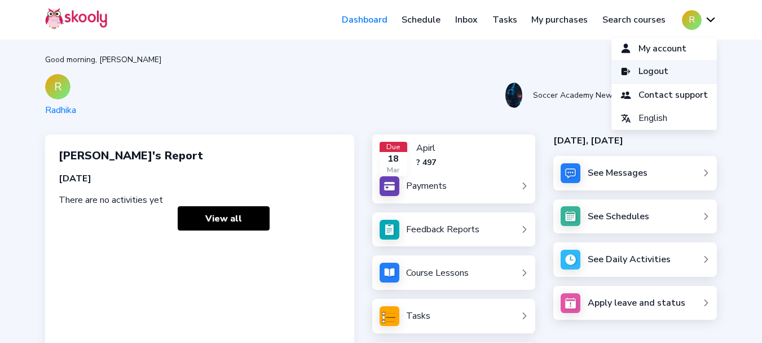 This screenshot has width=762, height=343. Describe the element at coordinates (426, 148) in the screenshot. I see `div: Apirl` at that location.